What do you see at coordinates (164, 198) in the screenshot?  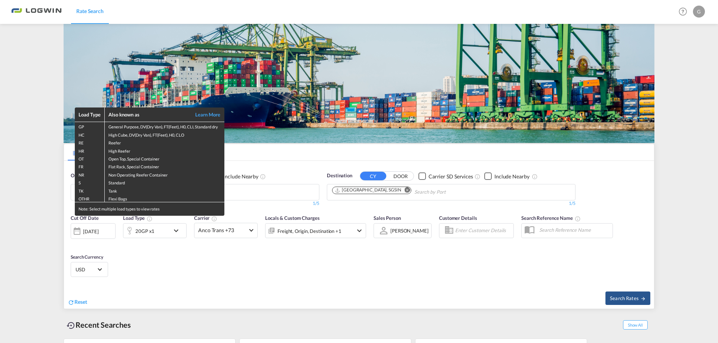 I see `td: Flexi Bags` at bounding box center [164, 198].